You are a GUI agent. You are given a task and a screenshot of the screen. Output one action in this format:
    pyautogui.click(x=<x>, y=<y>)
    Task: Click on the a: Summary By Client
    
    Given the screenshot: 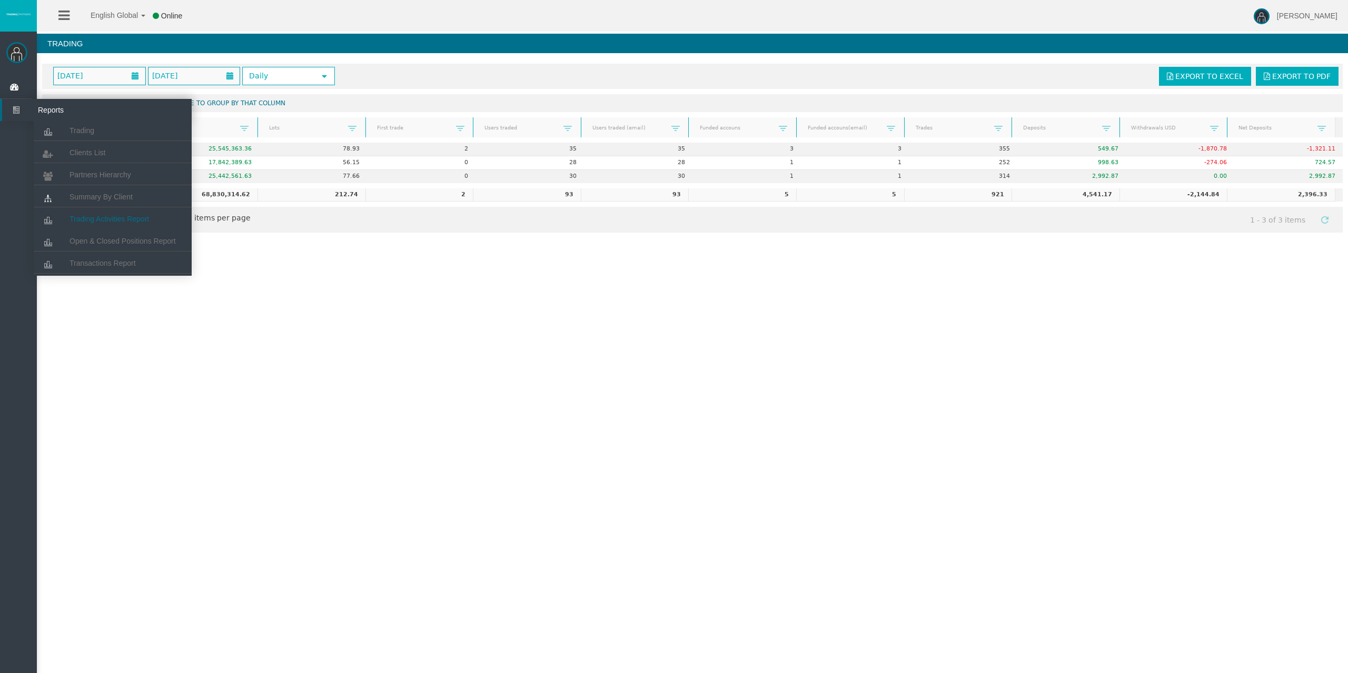 What is the action you would take?
    pyautogui.click(x=113, y=197)
    